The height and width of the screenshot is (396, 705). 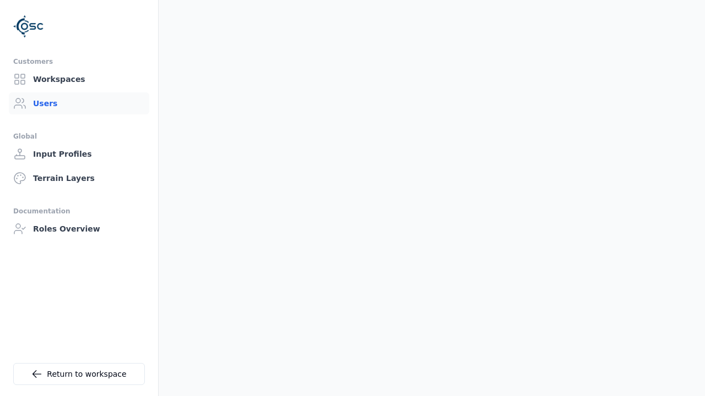 What do you see at coordinates (79, 137) in the screenshot?
I see `div: Global` at bounding box center [79, 137].